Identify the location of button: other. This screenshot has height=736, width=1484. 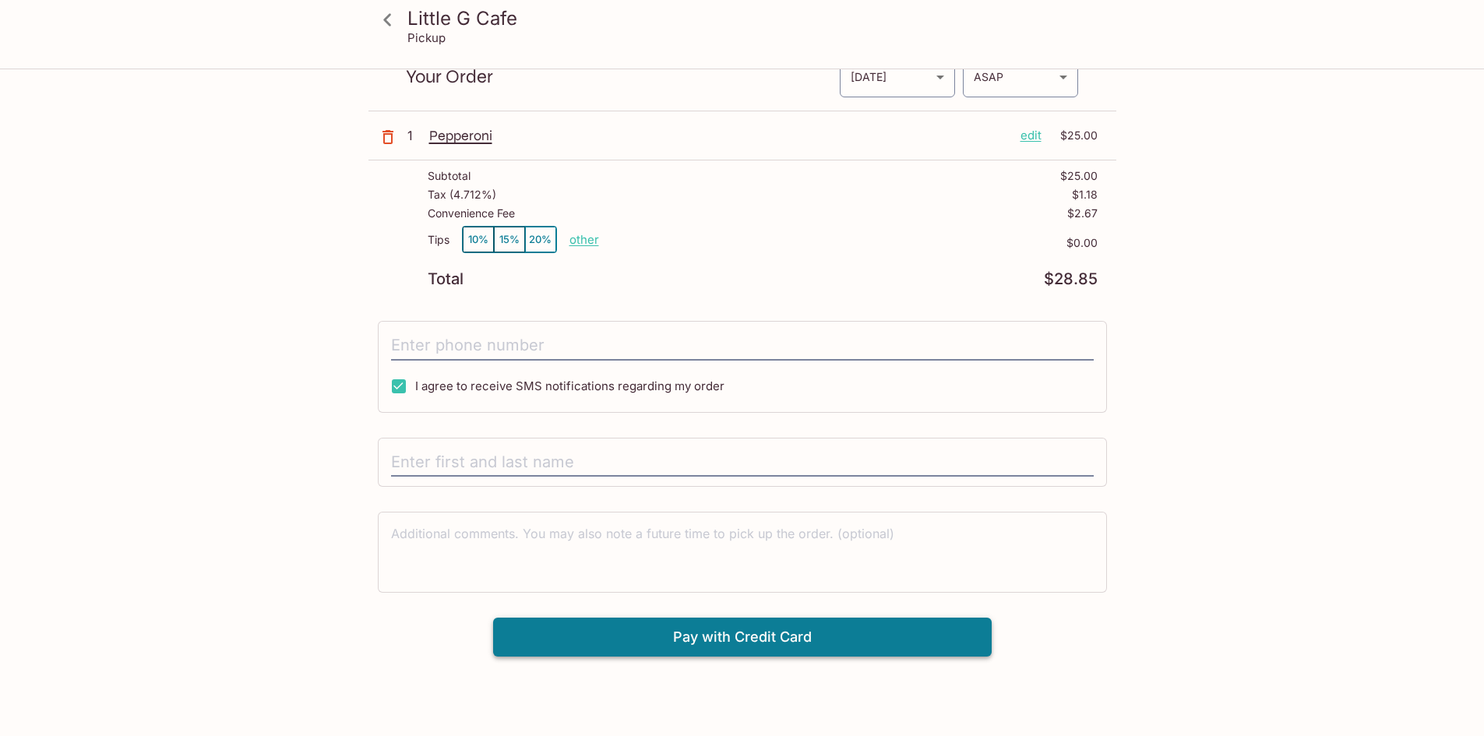
(584, 239).